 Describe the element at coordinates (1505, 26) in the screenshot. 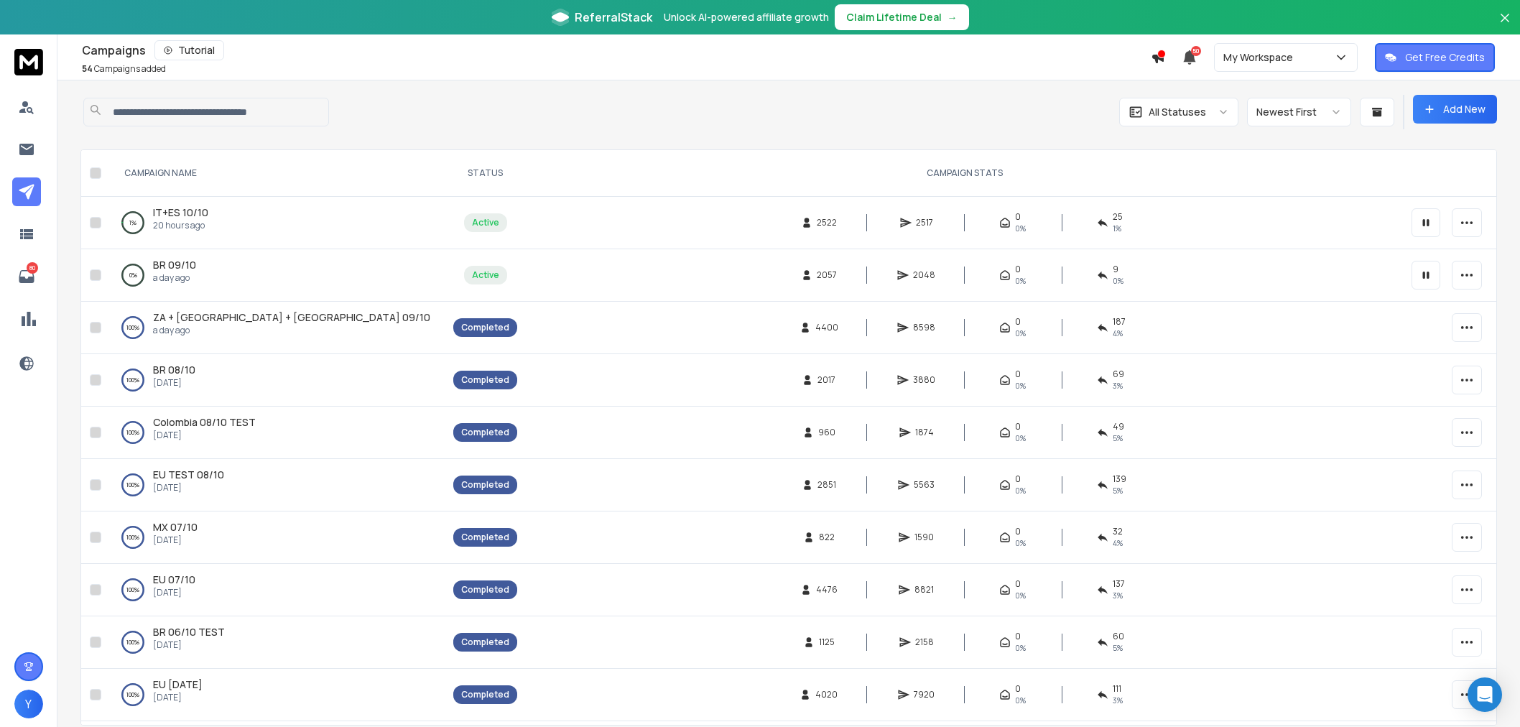

I see `button: Close banner` at that location.